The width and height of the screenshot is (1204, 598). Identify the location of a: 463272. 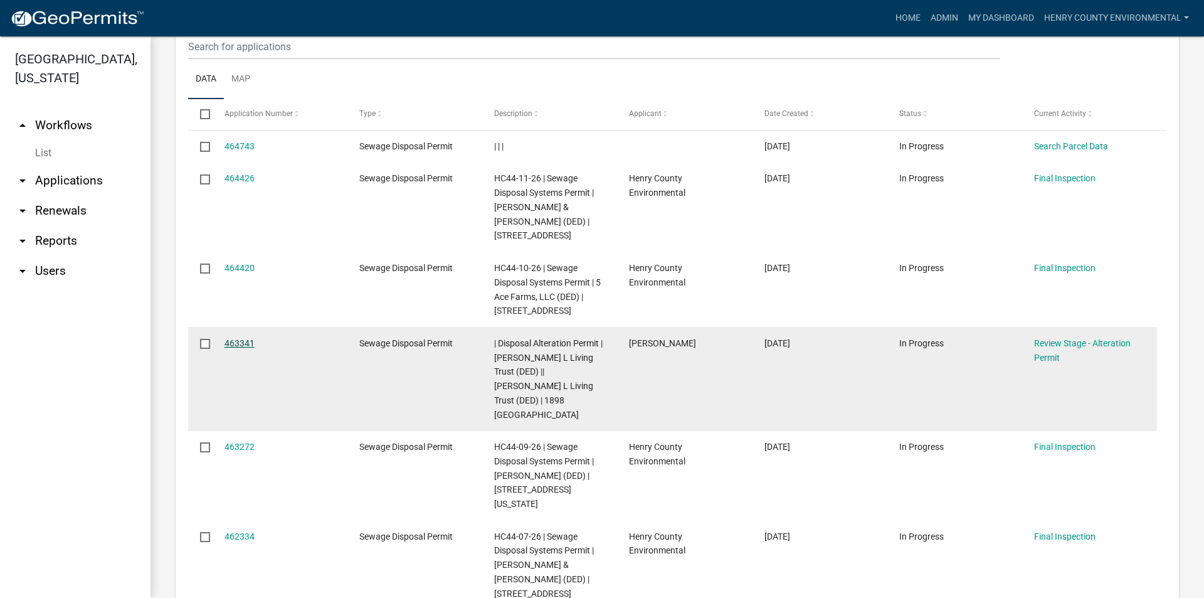
(240, 447).